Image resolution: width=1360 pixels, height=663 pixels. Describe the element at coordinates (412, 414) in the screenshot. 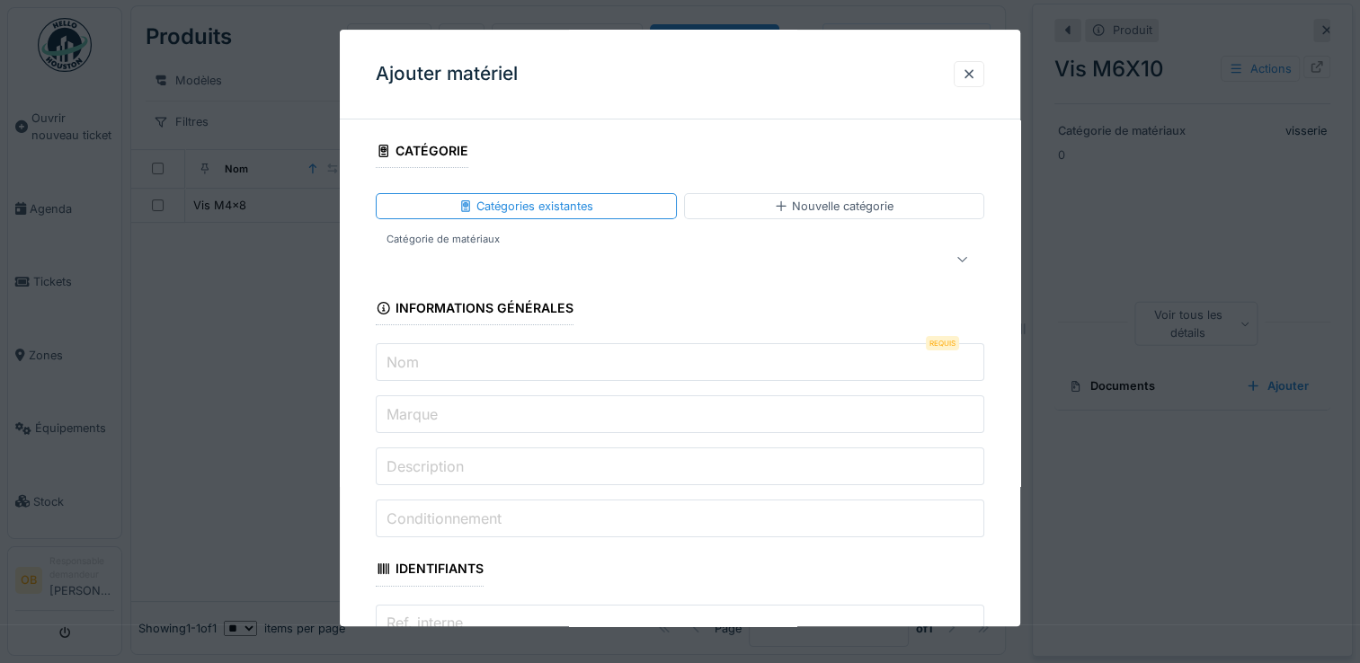

I see `label: Marque` at that location.